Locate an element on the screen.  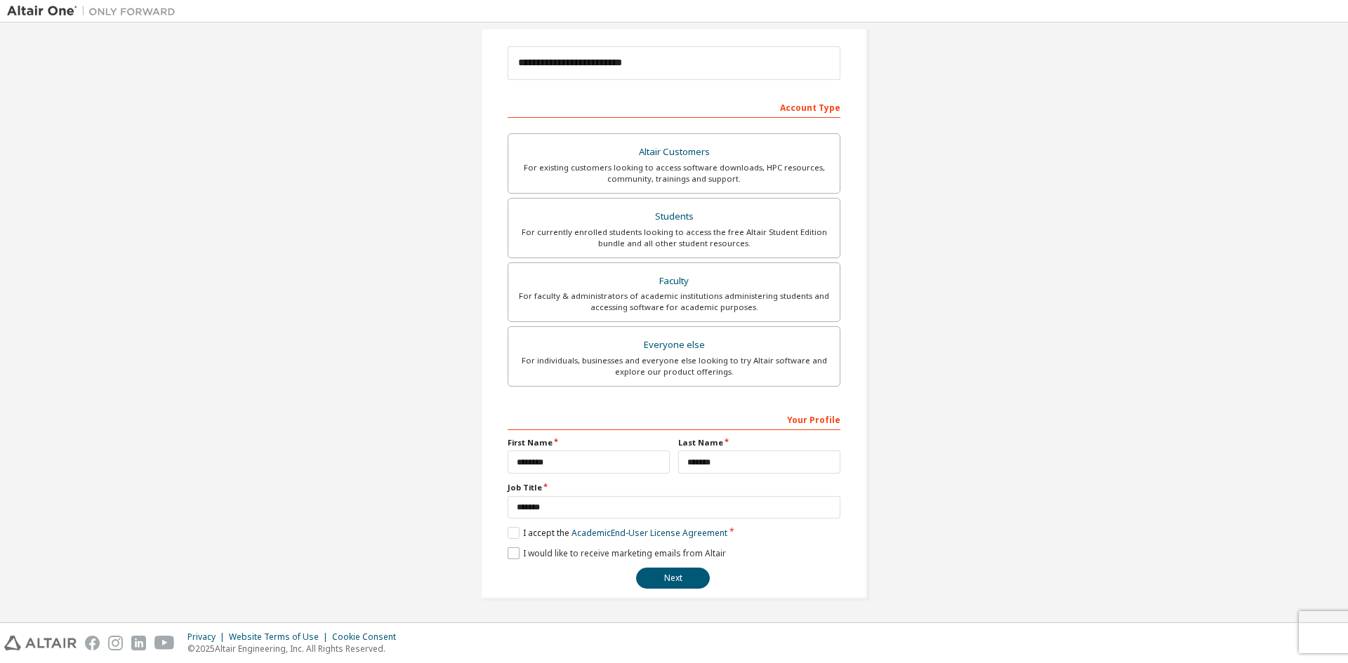
div: Faculty is located at coordinates (674, 281).